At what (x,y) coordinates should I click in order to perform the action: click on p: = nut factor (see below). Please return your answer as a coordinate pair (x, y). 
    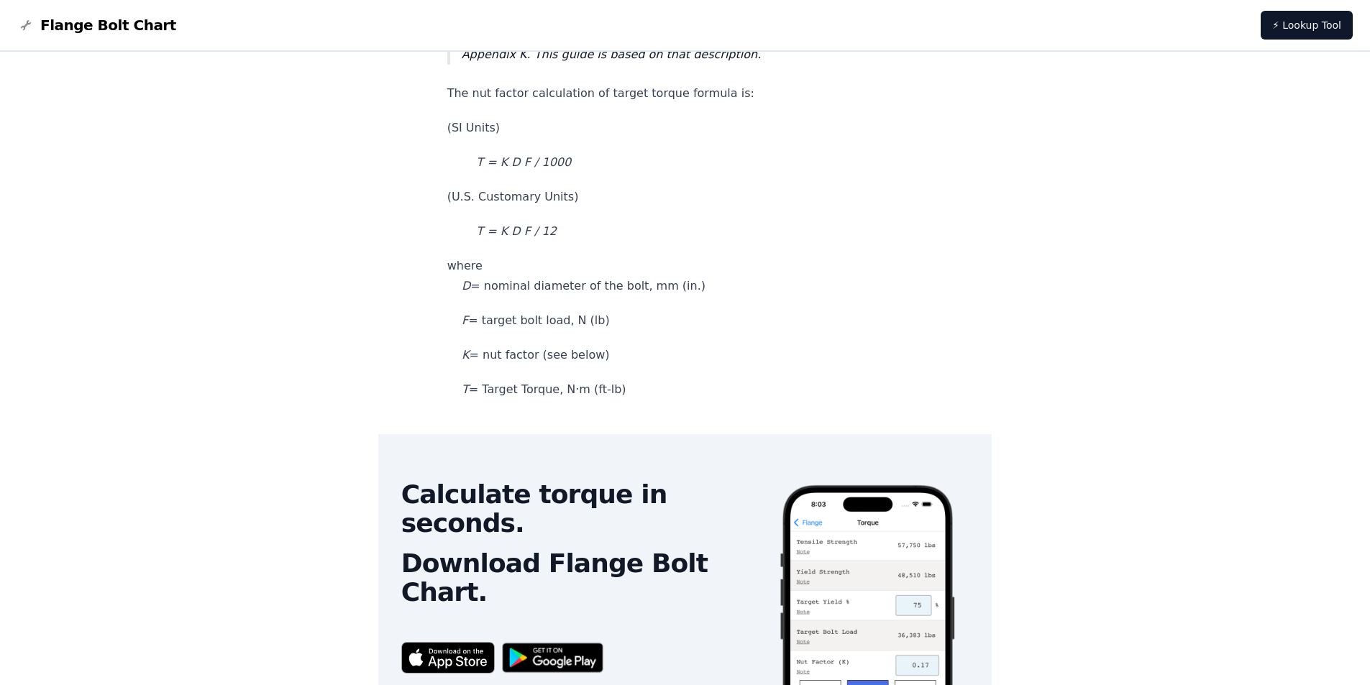
    Looking at the image, I should click on (685, 355).